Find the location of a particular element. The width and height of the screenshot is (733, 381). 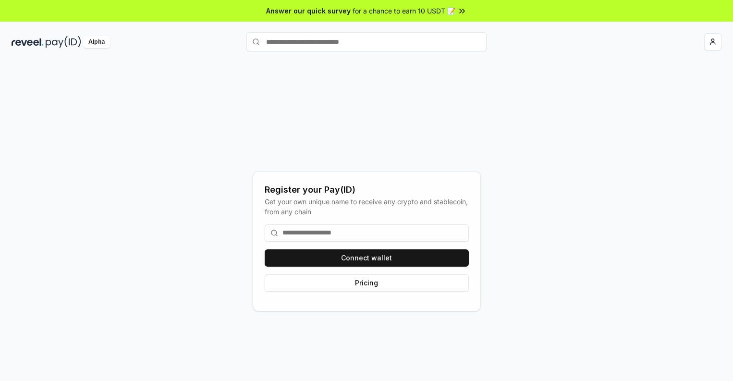

img: pay_id is located at coordinates (63, 42).